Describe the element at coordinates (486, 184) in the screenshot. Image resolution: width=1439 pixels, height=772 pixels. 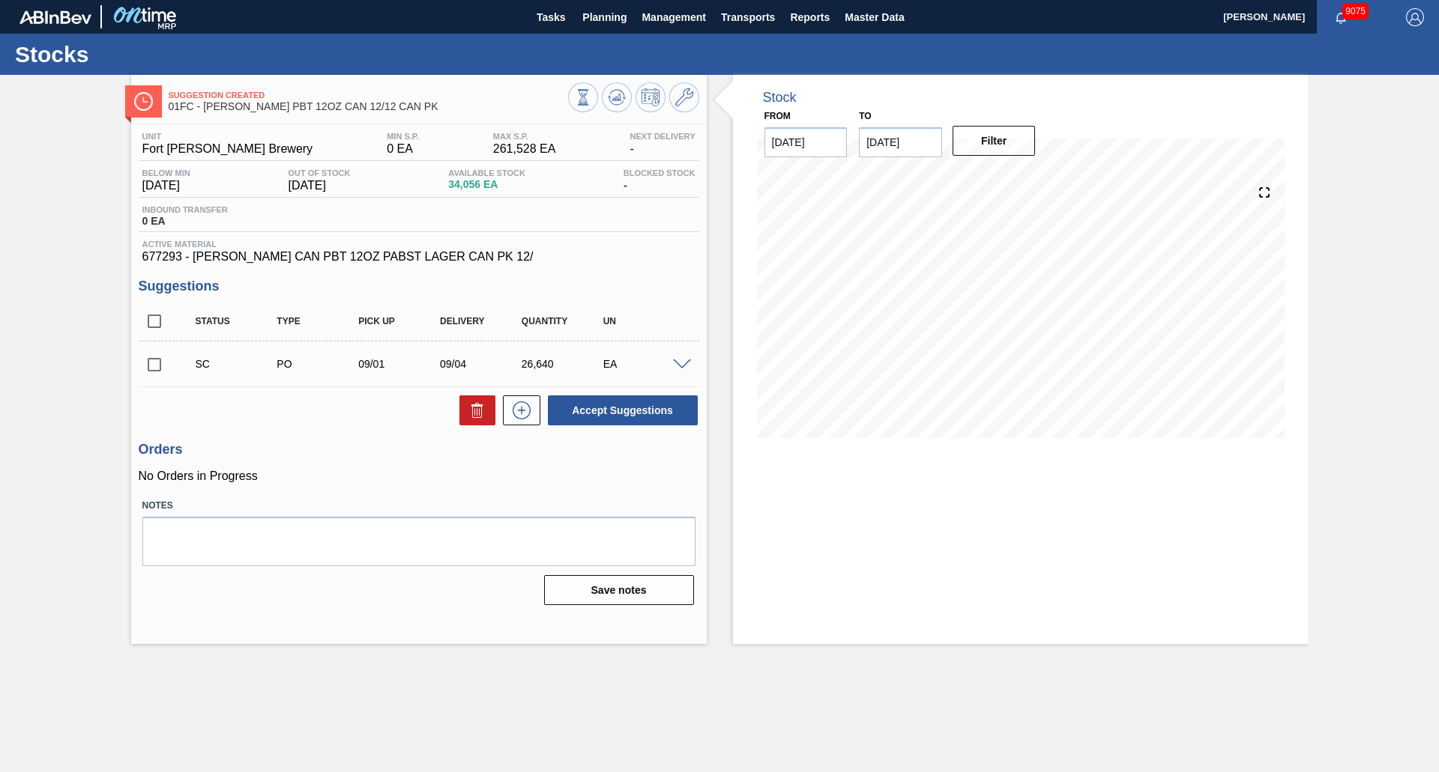
I see `span: 34,056 EA` at that location.